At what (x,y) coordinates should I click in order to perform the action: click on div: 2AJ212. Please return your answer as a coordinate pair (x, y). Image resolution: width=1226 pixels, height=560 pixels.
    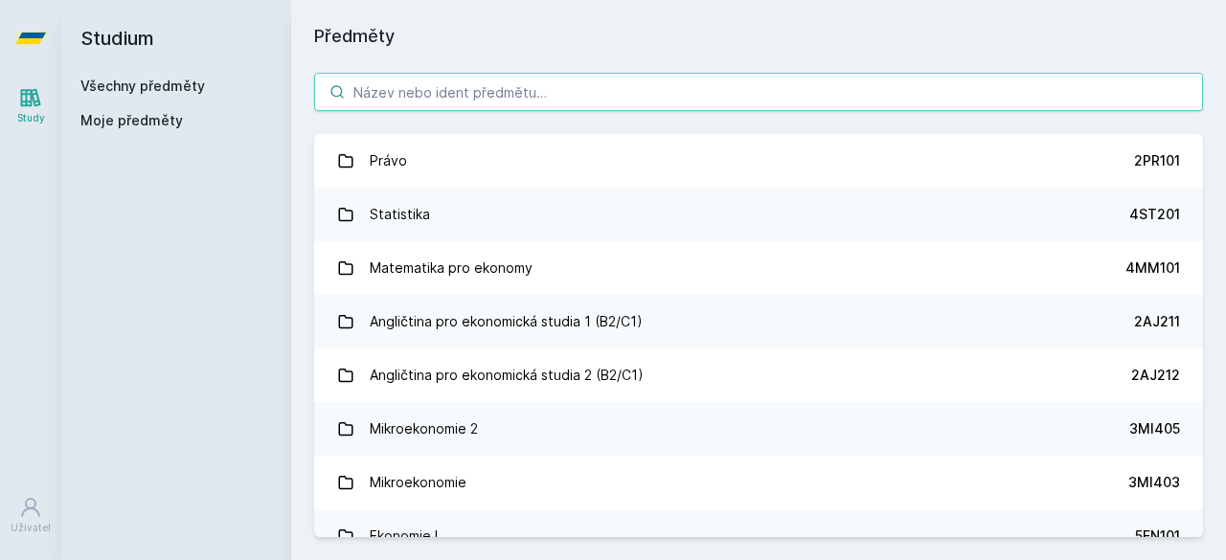
    Looking at the image, I should click on (1155, 375).